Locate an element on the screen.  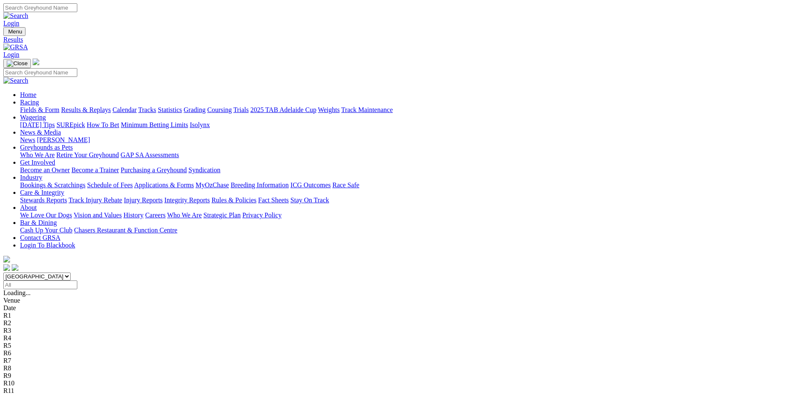
div: Date is located at coordinates (398, 308).